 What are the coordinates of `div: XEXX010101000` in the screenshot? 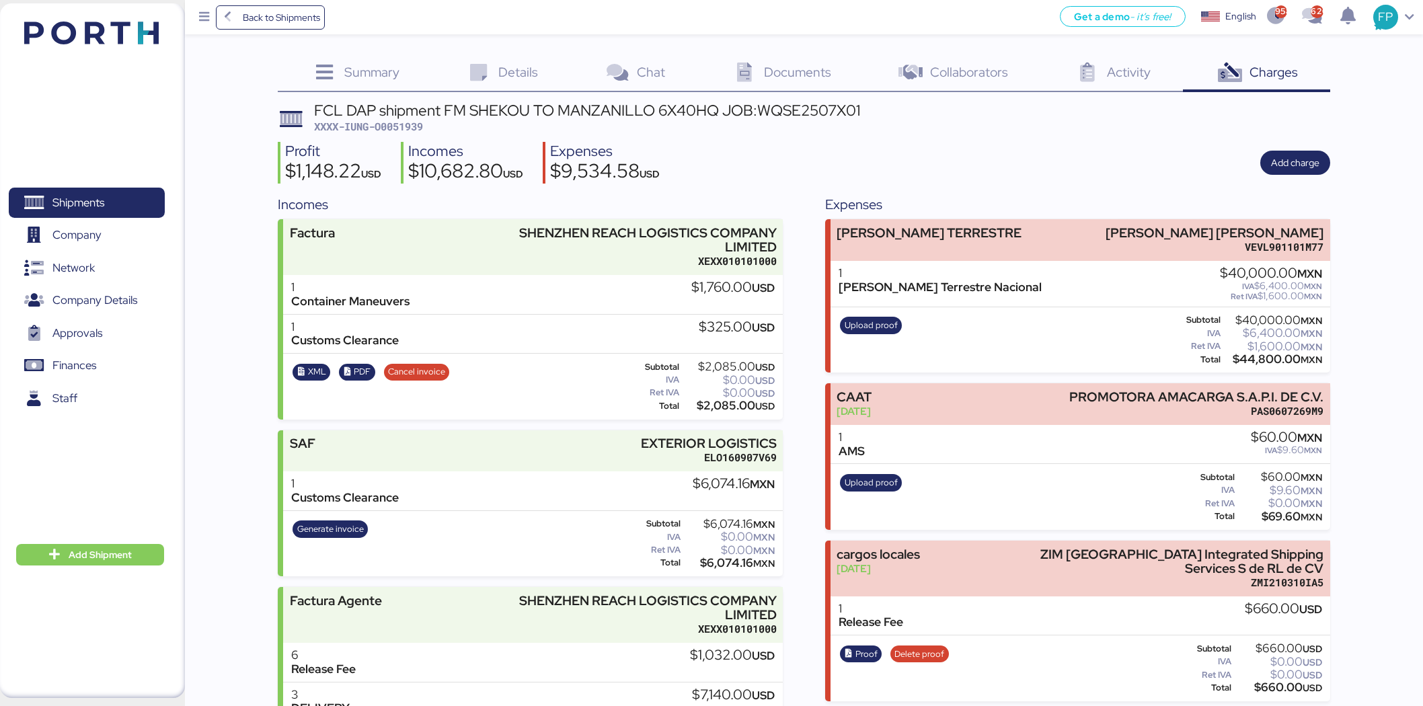 It's located at (630, 261).